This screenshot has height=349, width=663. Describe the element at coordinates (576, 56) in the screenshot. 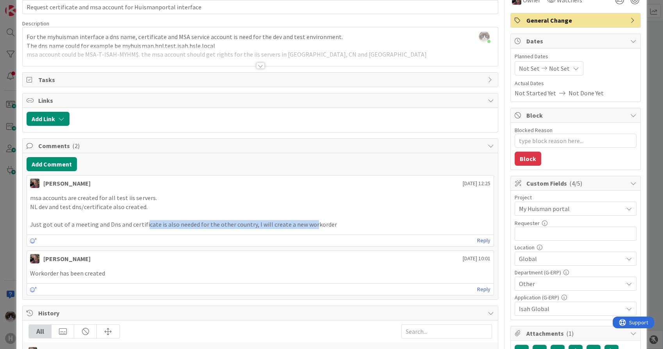

I see `span: Planned Dates` at that location.